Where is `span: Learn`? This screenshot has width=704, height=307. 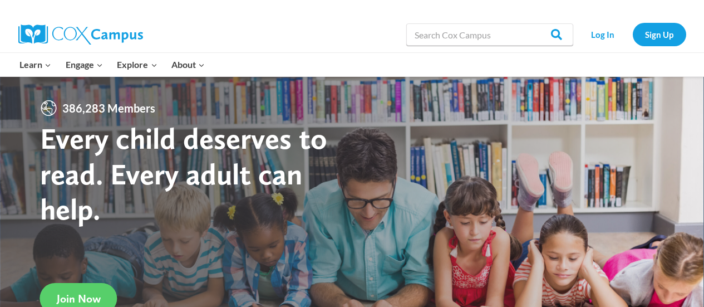 span: Learn is located at coordinates (35, 65).